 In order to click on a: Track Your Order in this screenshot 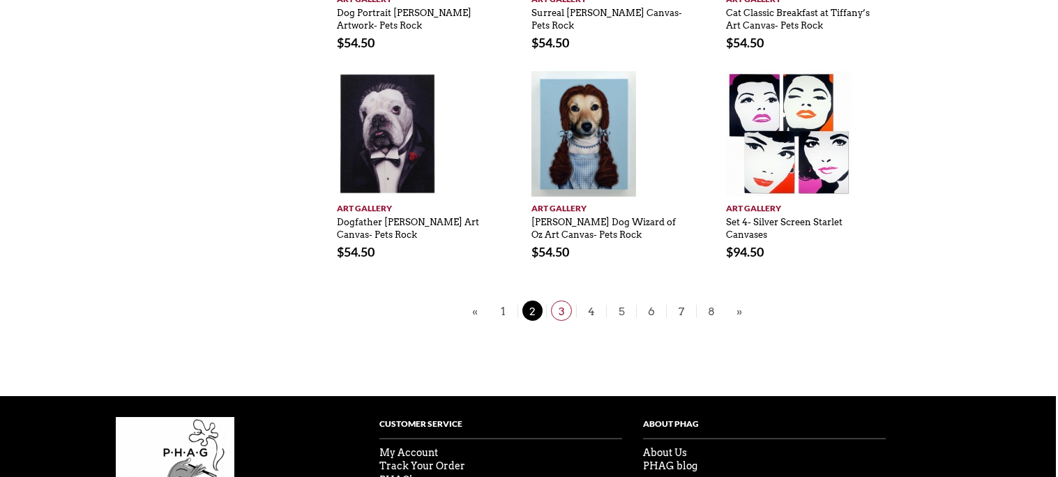, I will do `click(422, 466)`.